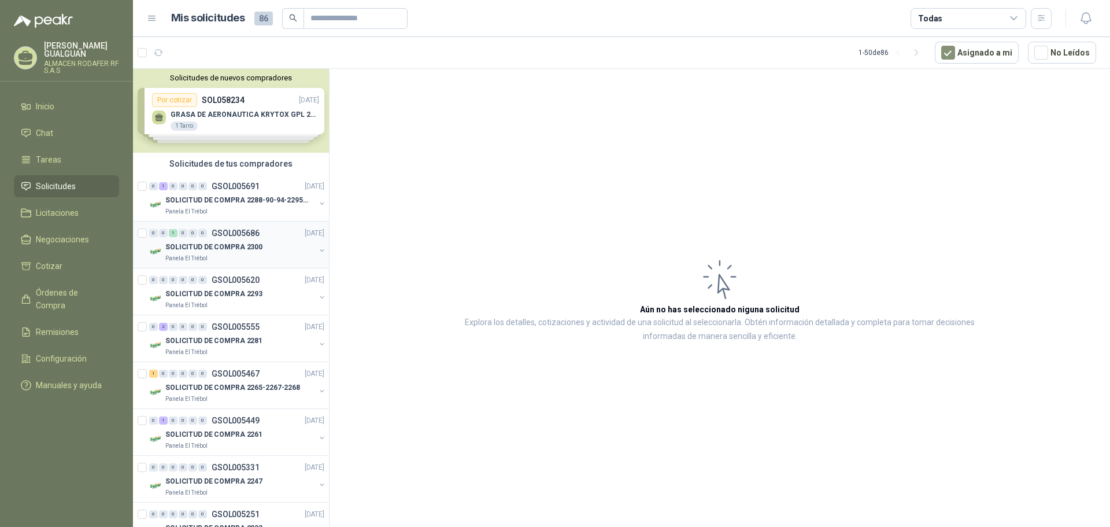  I want to click on span: Solicitudes, so click(55, 186).